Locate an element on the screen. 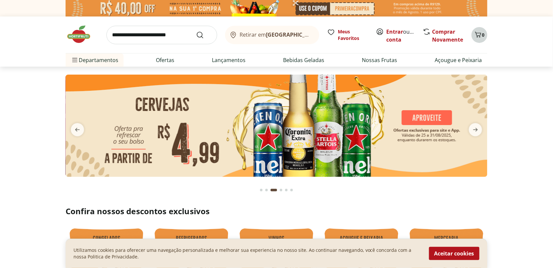 The image size is (553, 268). button: Menu is located at coordinates (75, 60).